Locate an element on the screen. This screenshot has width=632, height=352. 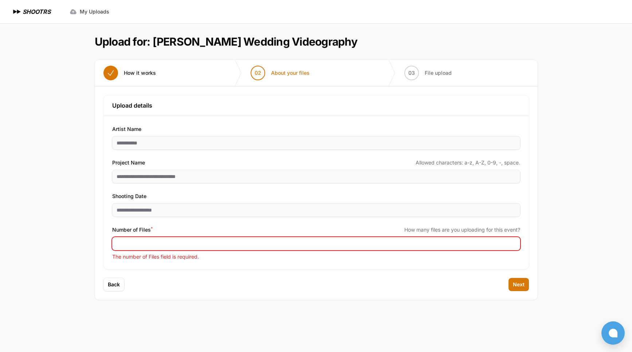
button: 03 File upload is located at coordinates (428, 73).